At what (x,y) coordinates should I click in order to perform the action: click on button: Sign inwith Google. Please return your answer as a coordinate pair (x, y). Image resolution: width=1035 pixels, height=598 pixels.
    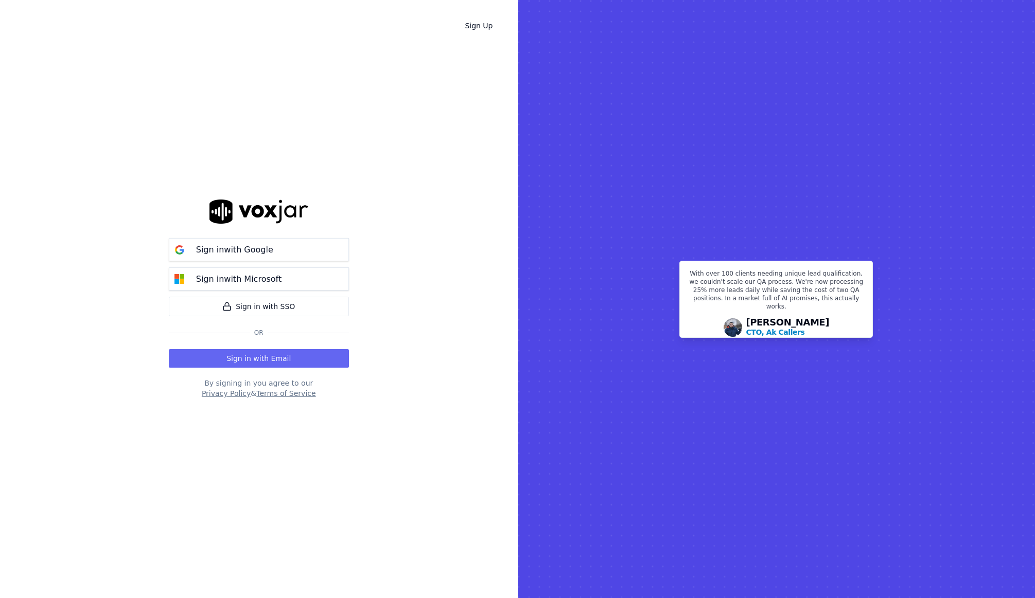
    Looking at the image, I should click on (259, 249).